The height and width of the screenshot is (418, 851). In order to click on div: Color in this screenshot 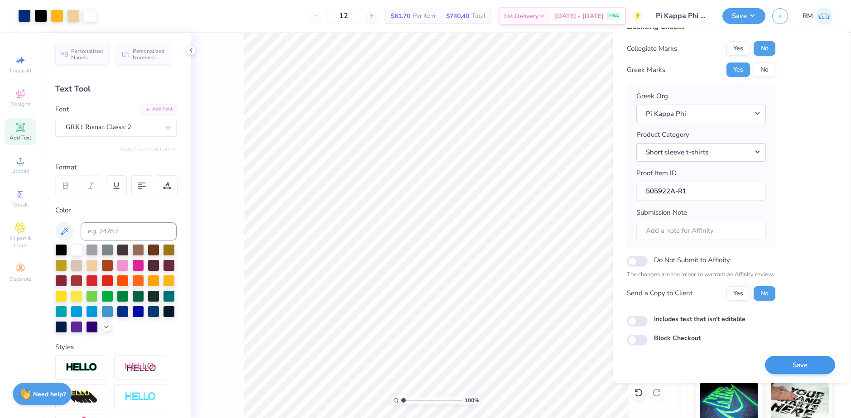, I will do `click(116, 210)`.